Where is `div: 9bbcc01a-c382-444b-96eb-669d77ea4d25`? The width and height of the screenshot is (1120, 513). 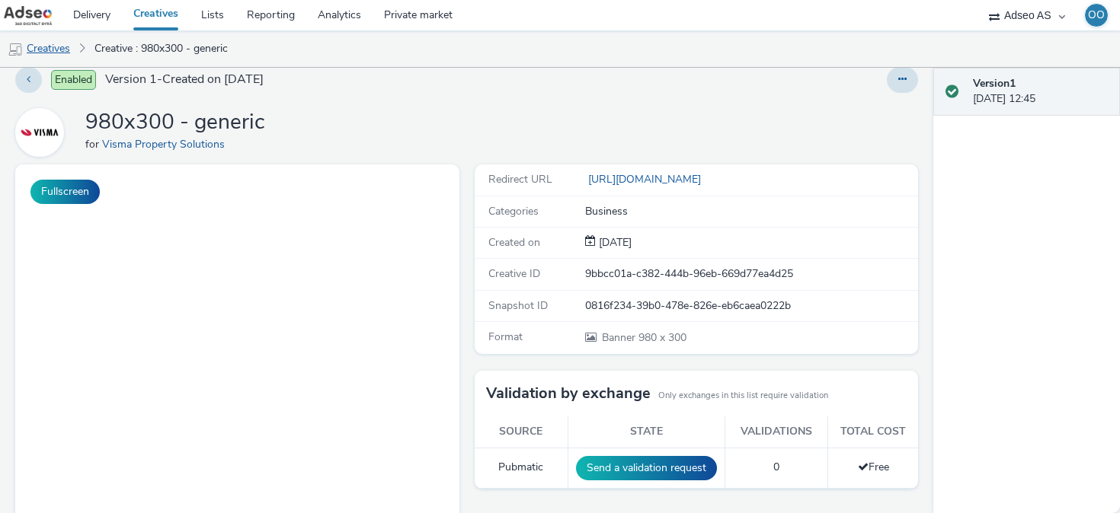
div: 9bbcc01a-c382-444b-96eb-669d77ea4d25 is located at coordinates (750, 274).